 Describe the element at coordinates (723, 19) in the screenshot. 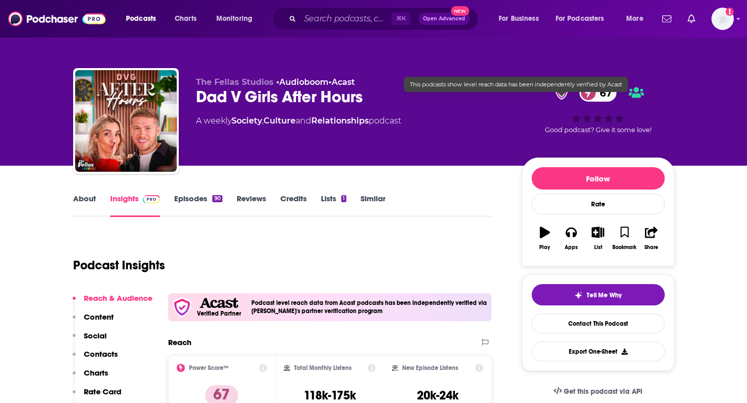

I see `button: Show profile menu` at that location.